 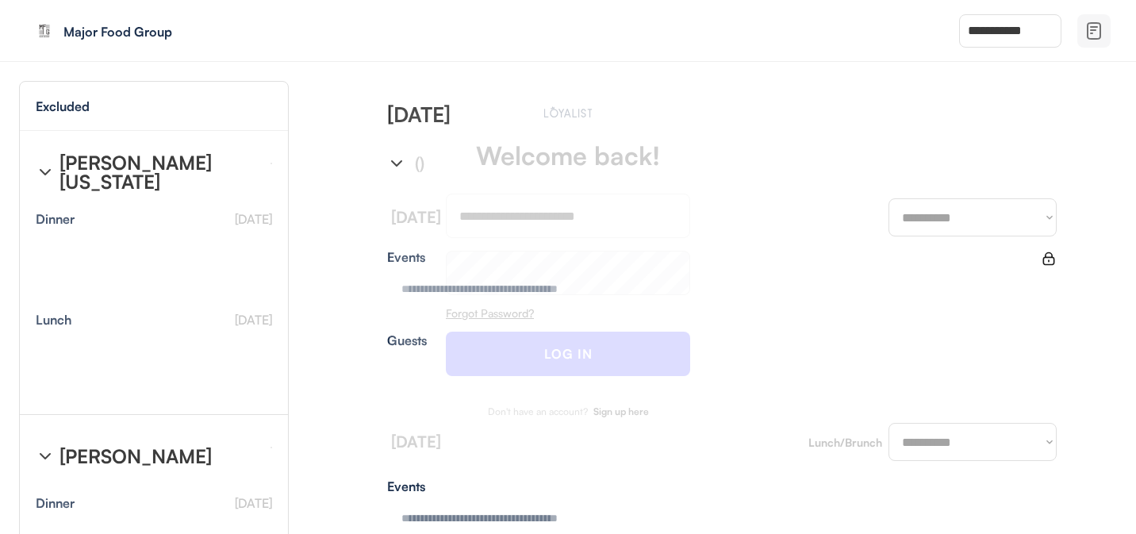 I want to click on button: LOG IN, so click(x=568, y=354).